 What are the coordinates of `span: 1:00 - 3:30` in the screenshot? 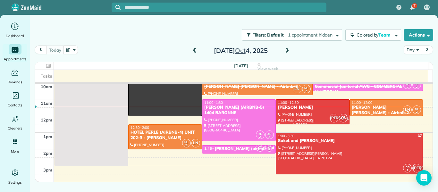 It's located at (287, 136).